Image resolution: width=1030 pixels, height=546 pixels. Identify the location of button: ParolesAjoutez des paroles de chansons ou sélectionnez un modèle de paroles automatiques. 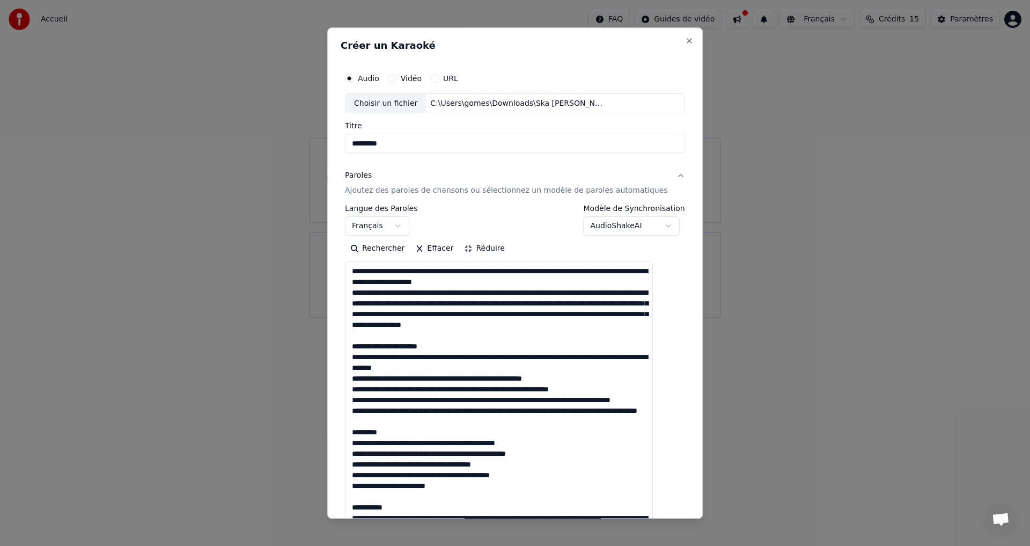
(515, 184).